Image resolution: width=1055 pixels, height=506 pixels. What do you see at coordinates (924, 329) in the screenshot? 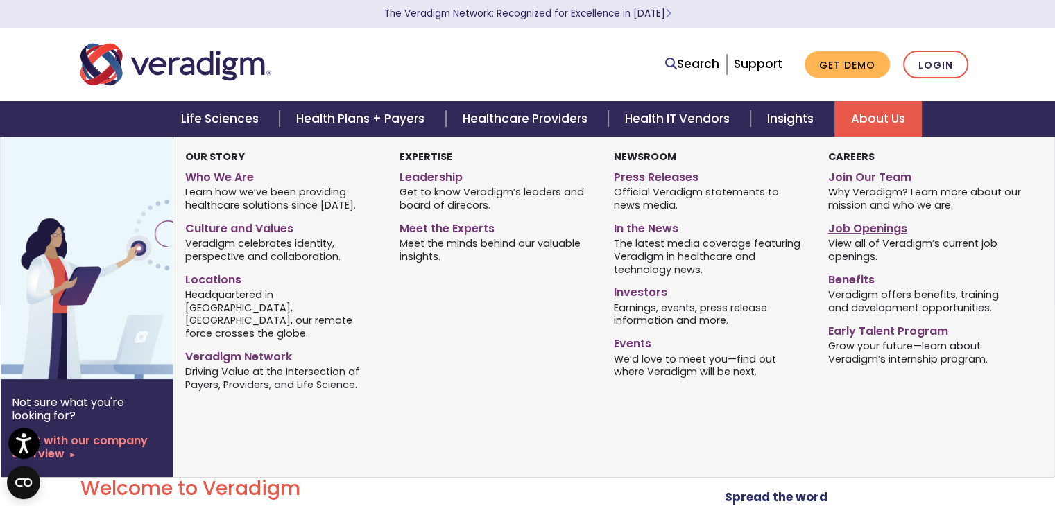
I see `a: Early Talent Program` at bounding box center [924, 329].